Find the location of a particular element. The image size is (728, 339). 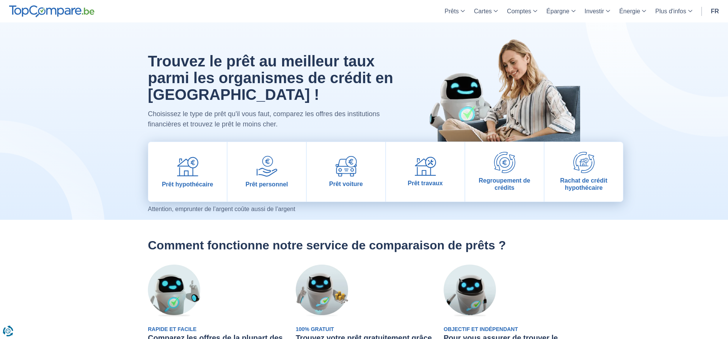

img: Prêt travaux is located at coordinates (426, 166).